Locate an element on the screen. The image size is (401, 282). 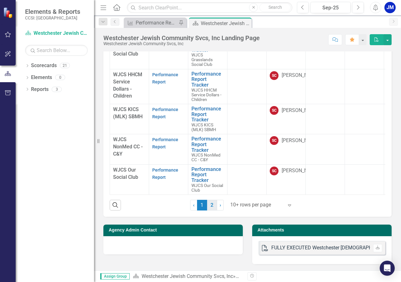
a: Elements is located at coordinates (41, 77).